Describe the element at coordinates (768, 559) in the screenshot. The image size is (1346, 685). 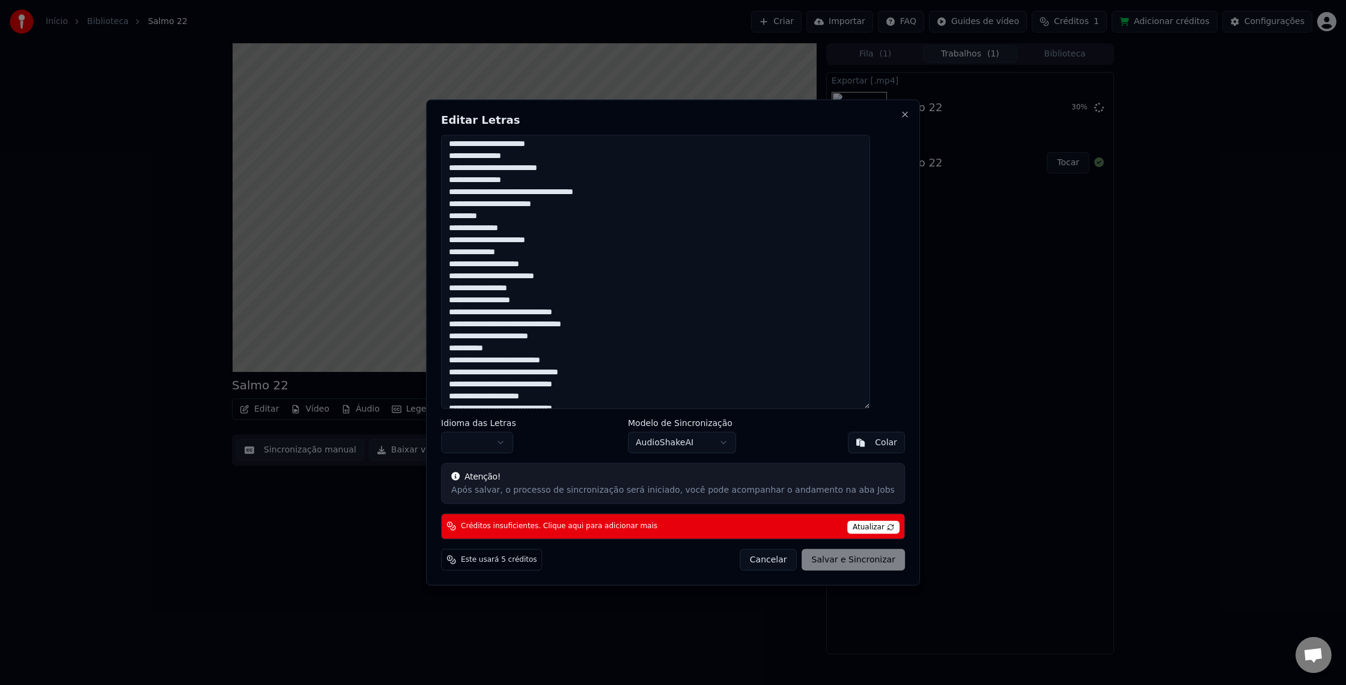
I see `button: Cancelar` at that location.